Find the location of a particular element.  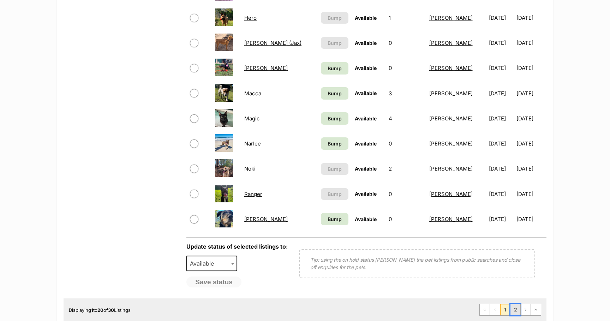

nav: Pagination is located at coordinates (510, 310).